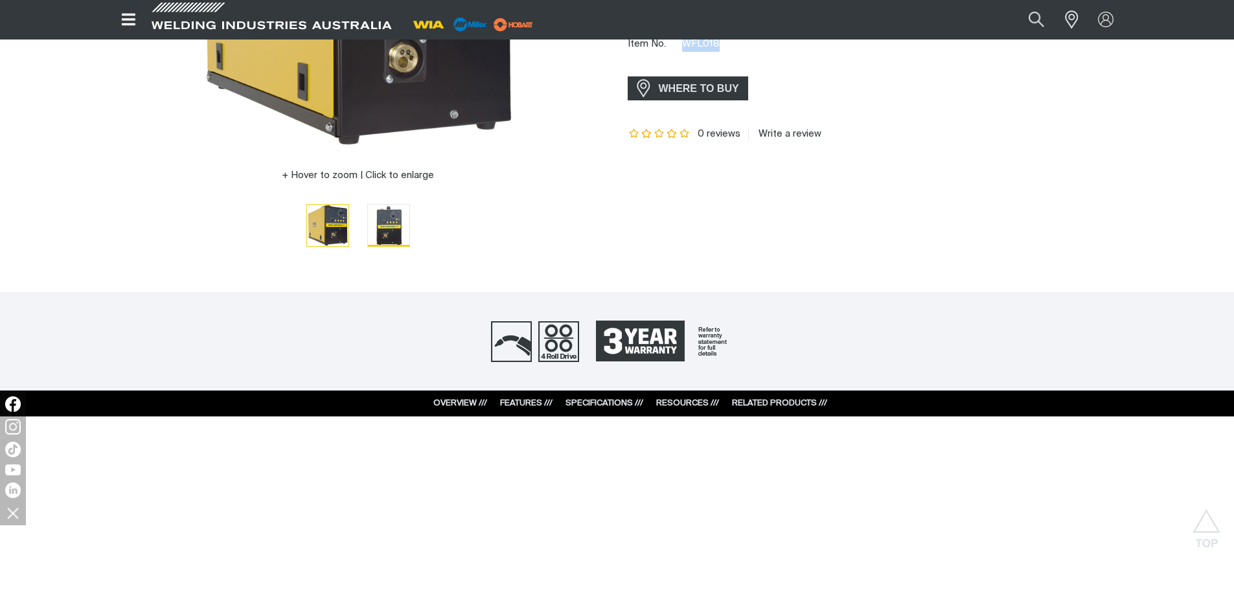  What do you see at coordinates (328, 225) in the screenshot?
I see `button: Go to slide 1` at bounding box center [328, 225].